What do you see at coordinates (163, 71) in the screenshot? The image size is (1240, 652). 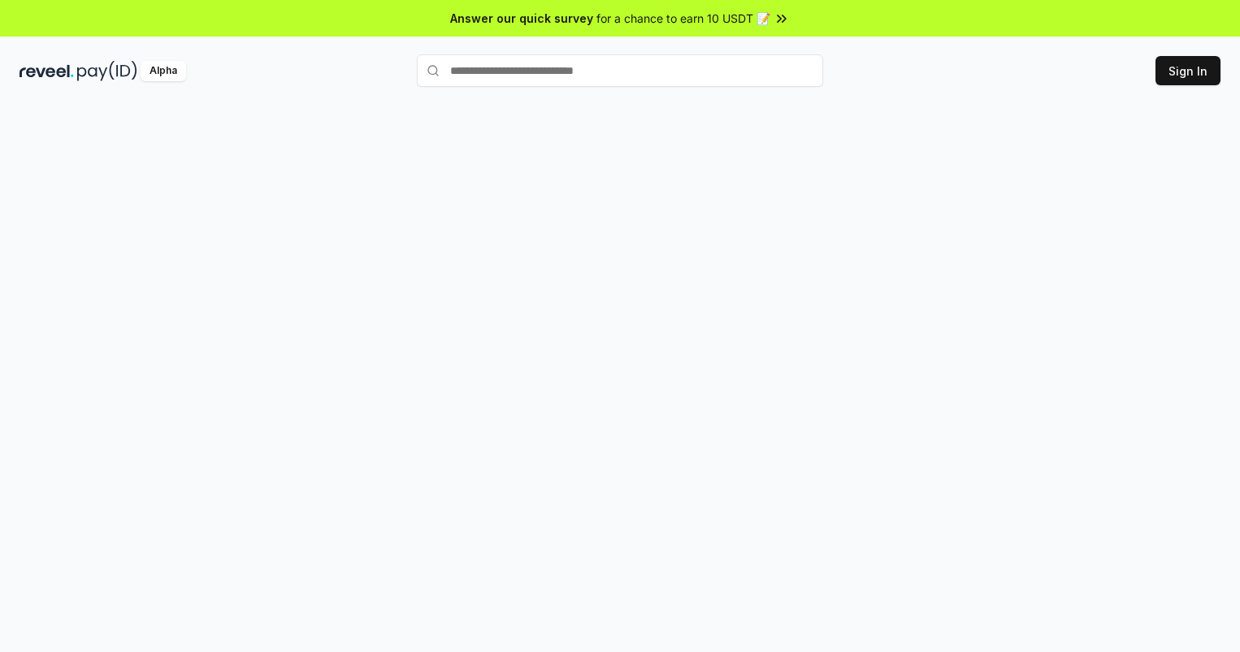 I see `div: Alpha` at bounding box center [163, 71].